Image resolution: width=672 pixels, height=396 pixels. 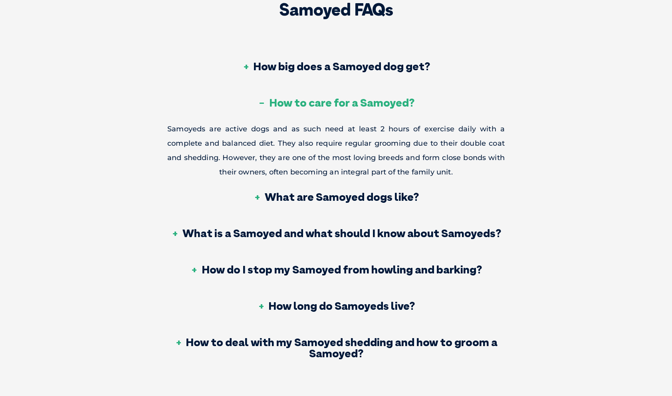 I want to click on h3: How do I stop my Samoyed from howling and barking?, so click(x=336, y=270).